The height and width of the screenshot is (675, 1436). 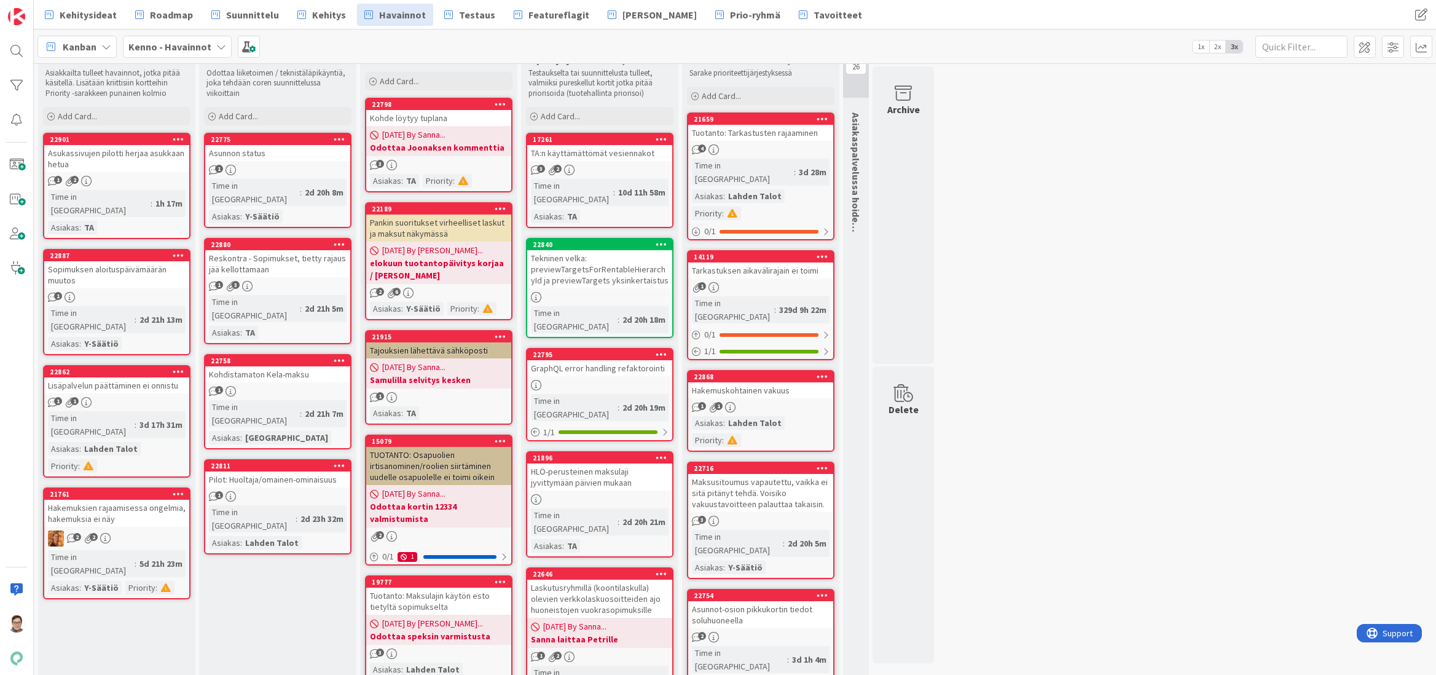 I want to click on a: Prio-ryhmä, so click(x=748, y=15).